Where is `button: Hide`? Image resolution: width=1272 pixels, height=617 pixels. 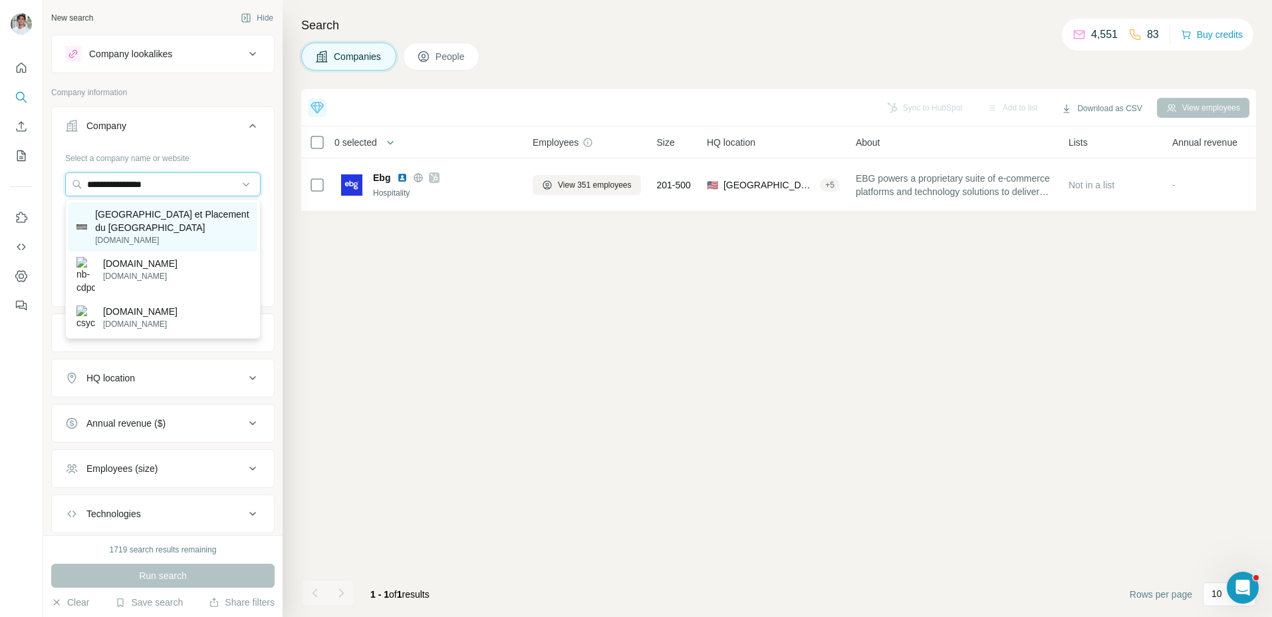
button: Hide is located at coordinates (257, 18).